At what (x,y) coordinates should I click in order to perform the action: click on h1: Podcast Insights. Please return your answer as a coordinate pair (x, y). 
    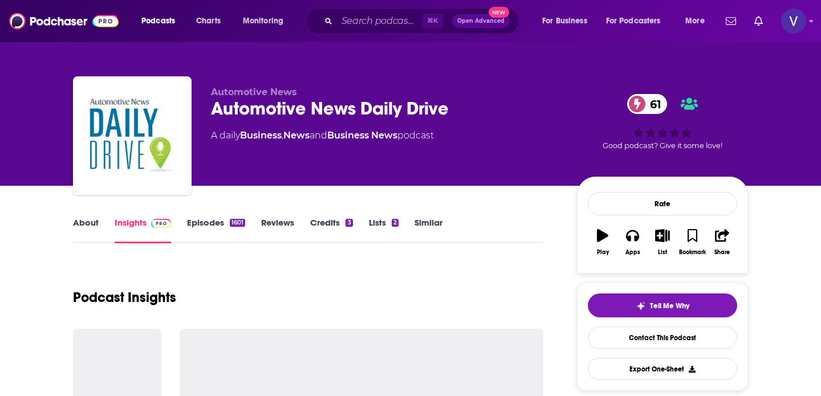
    Looking at the image, I should click on (124, 298).